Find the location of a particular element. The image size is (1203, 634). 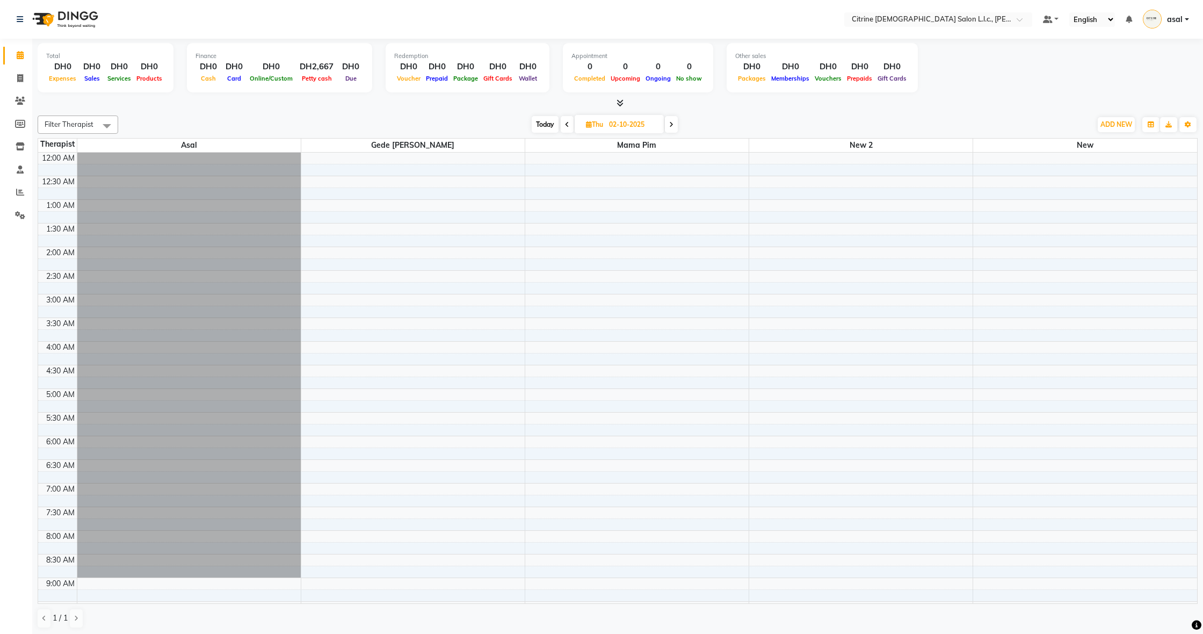

span: Memberships is located at coordinates (790, 78).